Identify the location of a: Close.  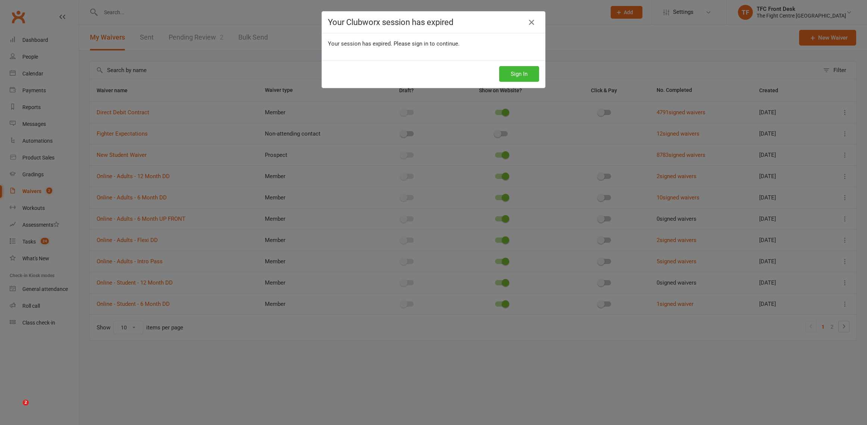
(532, 22).